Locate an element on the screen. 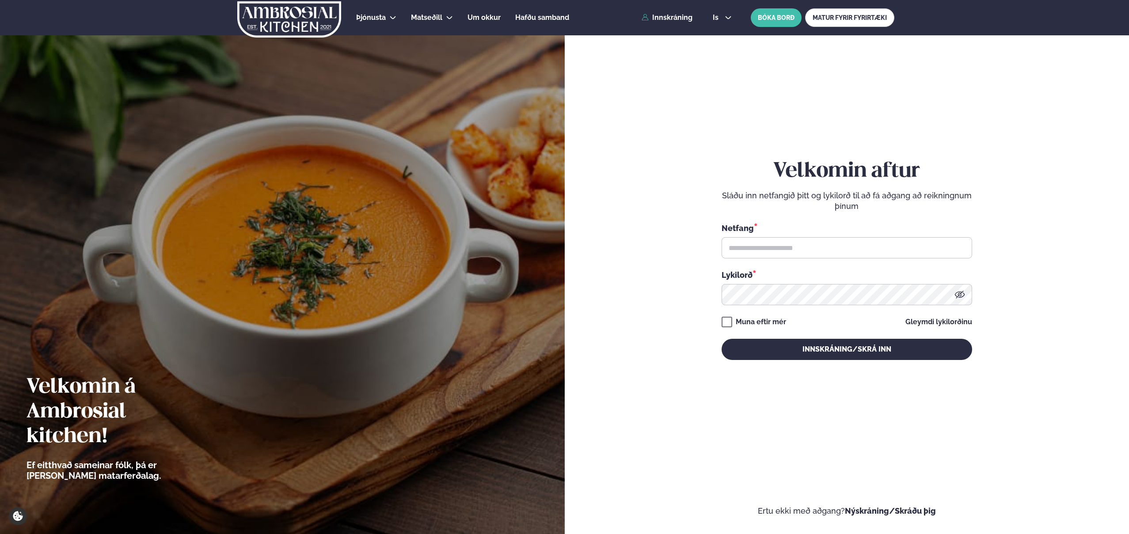 This screenshot has width=1129, height=534. a: MATUR FYRIR FYRIRTÆKI is located at coordinates (850, 18).